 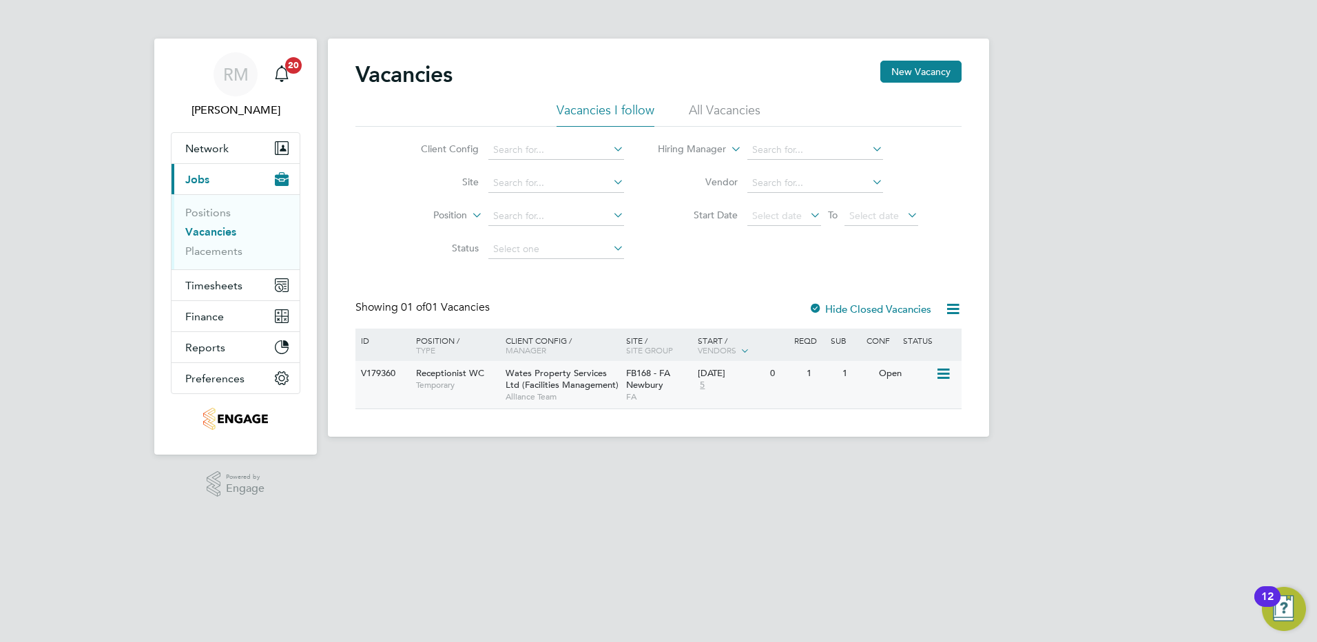 I want to click on button: New Vacancy, so click(x=921, y=72).